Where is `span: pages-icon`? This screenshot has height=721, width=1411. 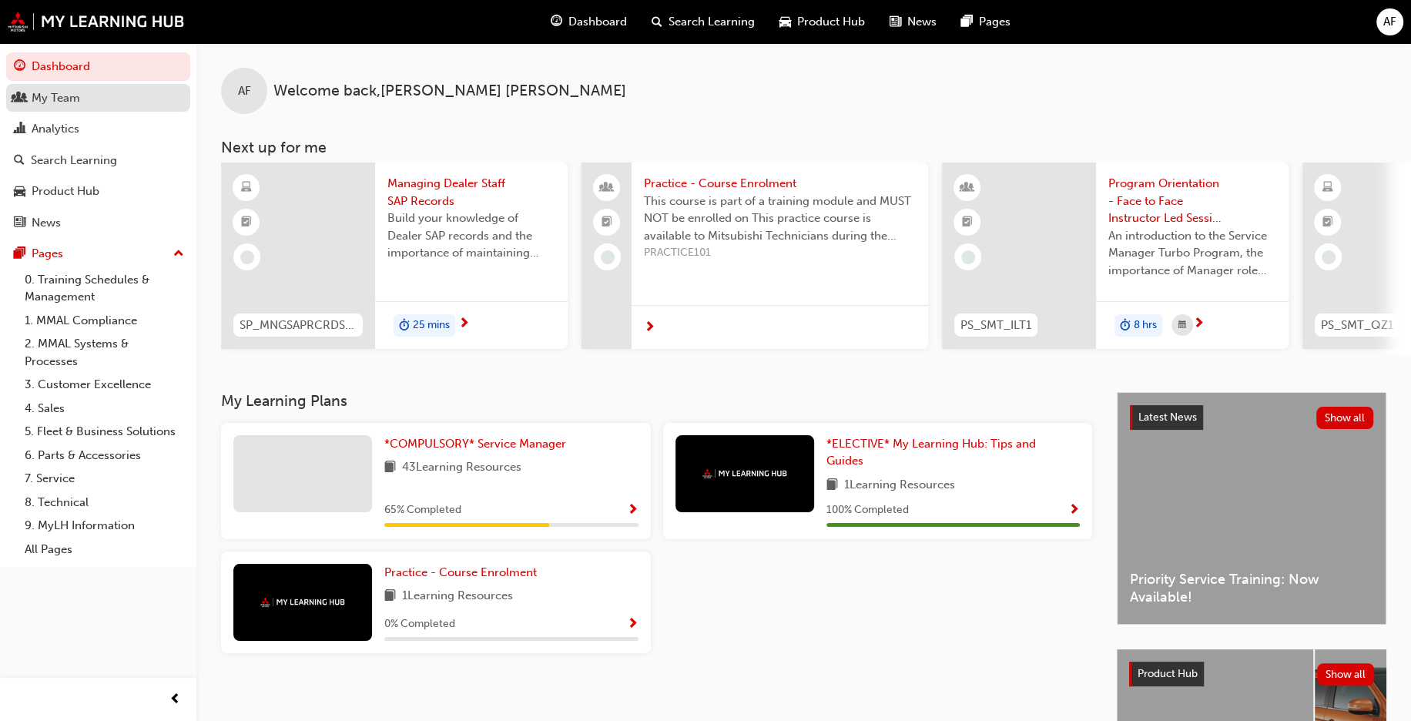
span: pages-icon is located at coordinates (19, 254).